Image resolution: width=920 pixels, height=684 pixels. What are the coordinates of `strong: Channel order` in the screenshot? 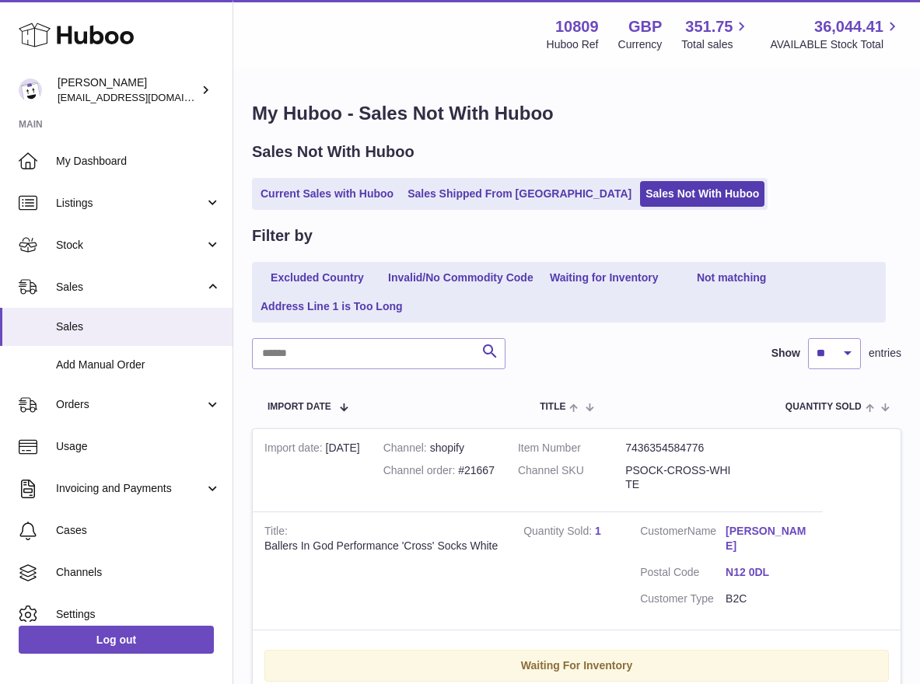 It's located at (421, 472).